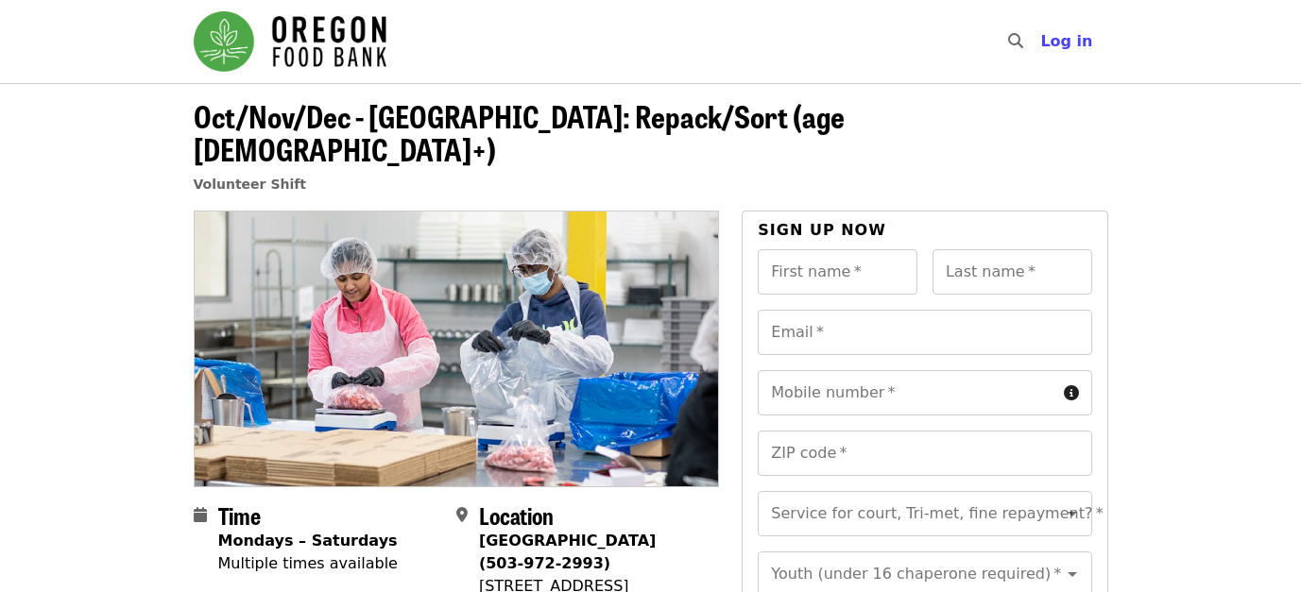 Image resolution: width=1301 pixels, height=592 pixels. What do you see at coordinates (290, 42) in the screenshot?
I see `img: Oregon Food Bank - Home` at bounding box center [290, 42].